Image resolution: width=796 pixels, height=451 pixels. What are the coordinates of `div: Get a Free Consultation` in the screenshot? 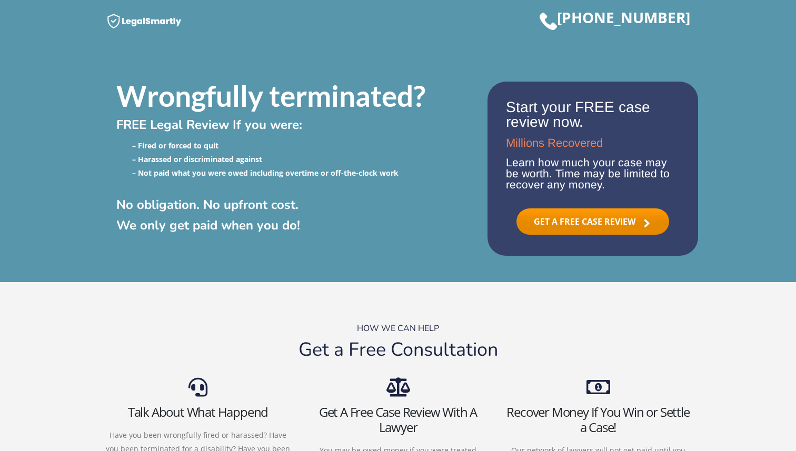 It's located at (398, 354).